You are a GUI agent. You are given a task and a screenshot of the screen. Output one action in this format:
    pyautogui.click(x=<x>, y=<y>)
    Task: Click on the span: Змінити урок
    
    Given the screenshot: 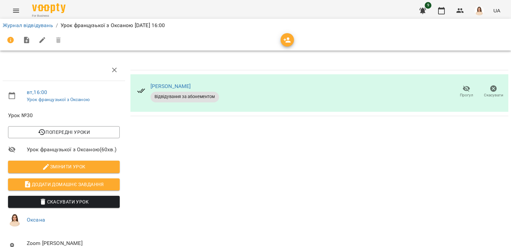 What is the action you would take?
    pyautogui.click(x=64, y=167)
    